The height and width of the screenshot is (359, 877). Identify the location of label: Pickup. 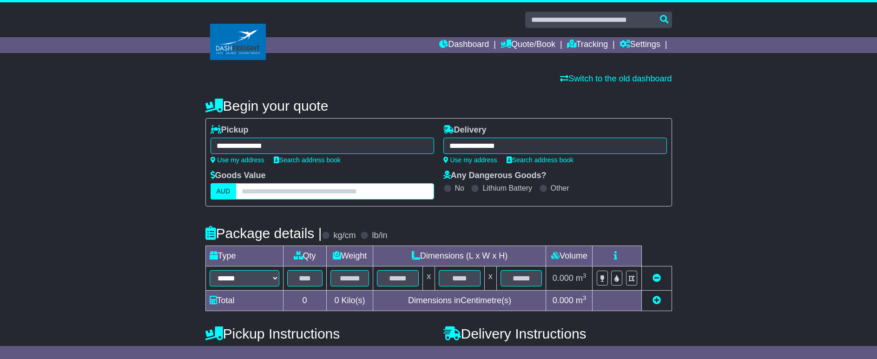
(230, 130).